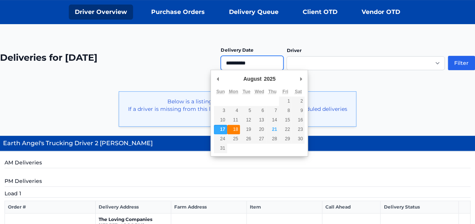  I want to click on button: 25, so click(233, 139).